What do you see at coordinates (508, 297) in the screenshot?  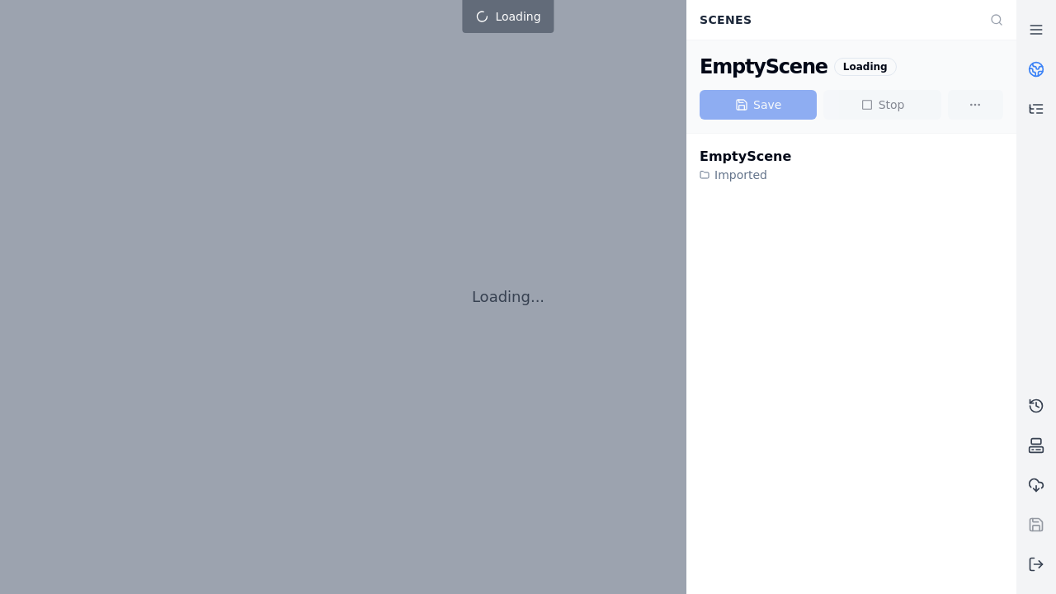 I see `p: Loading...` at bounding box center [508, 297].